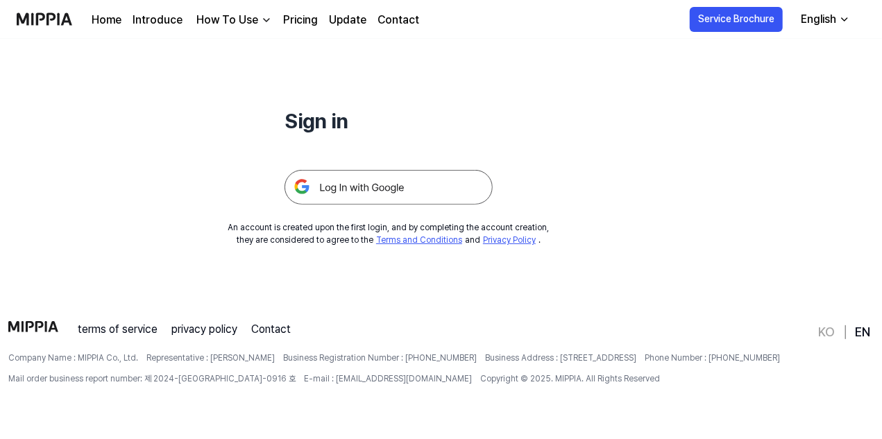  Describe the element at coordinates (389, 121) in the screenshot. I see `h1: Sign in` at that location.